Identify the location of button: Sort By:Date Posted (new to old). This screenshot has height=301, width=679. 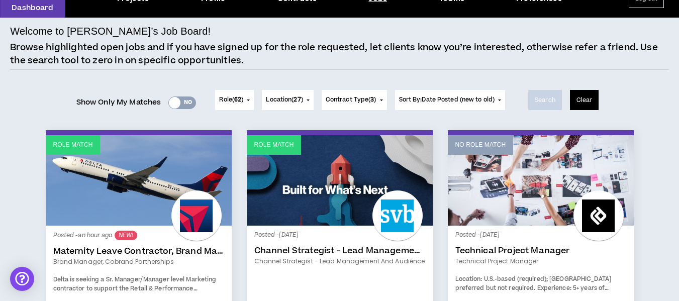
(450, 100).